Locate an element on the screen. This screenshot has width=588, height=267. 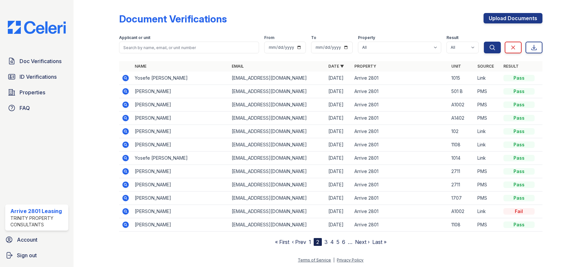
a: Account is located at coordinates (37, 240).